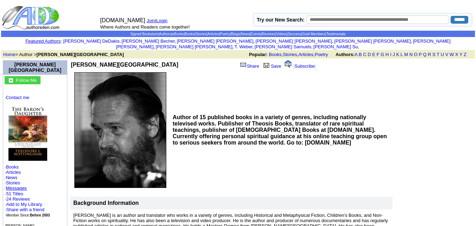 This screenshot has width=476, height=226. What do you see at coordinates (369, 54) in the screenshot?
I see `a: D` at bounding box center [369, 54].